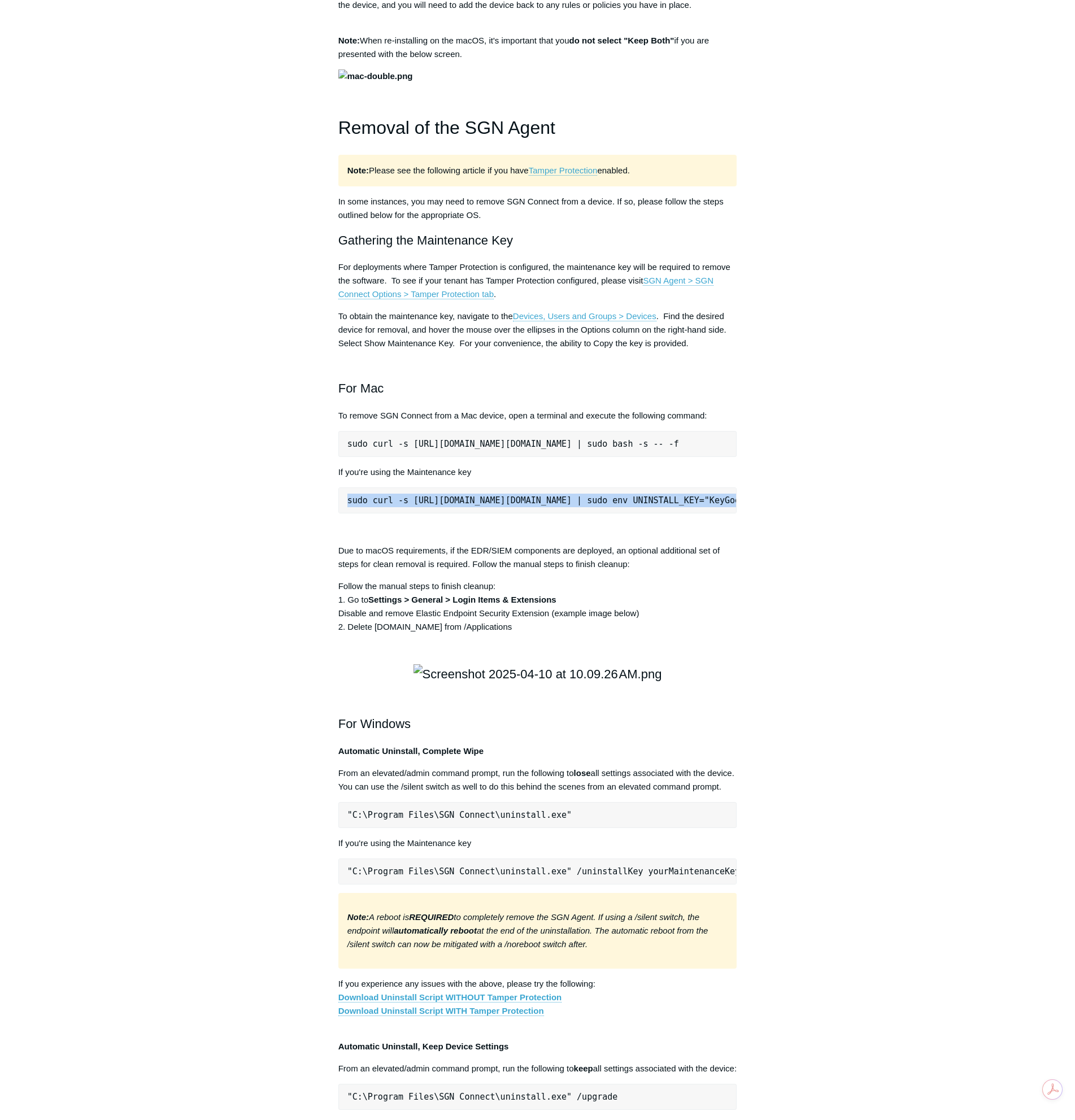 This screenshot has width=1075, height=1120. Describe the element at coordinates (538, 558) in the screenshot. I see `p: Due to macOS requirements, if the EDR/SIEM components are deployed, an optional additional set of...` at that location.